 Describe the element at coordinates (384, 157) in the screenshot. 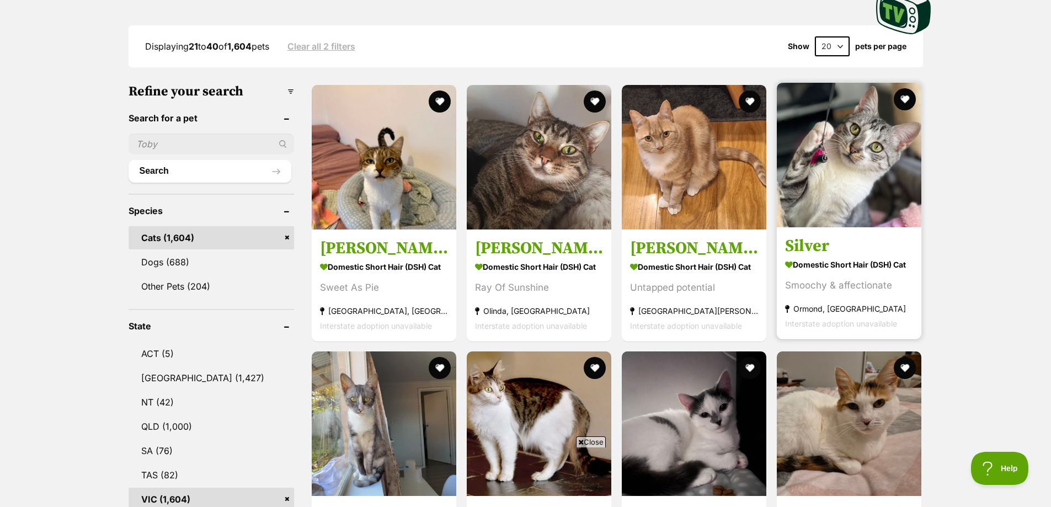

I see `img: Wilma - Domestic Short Hair (DSH) Cat` at that location.